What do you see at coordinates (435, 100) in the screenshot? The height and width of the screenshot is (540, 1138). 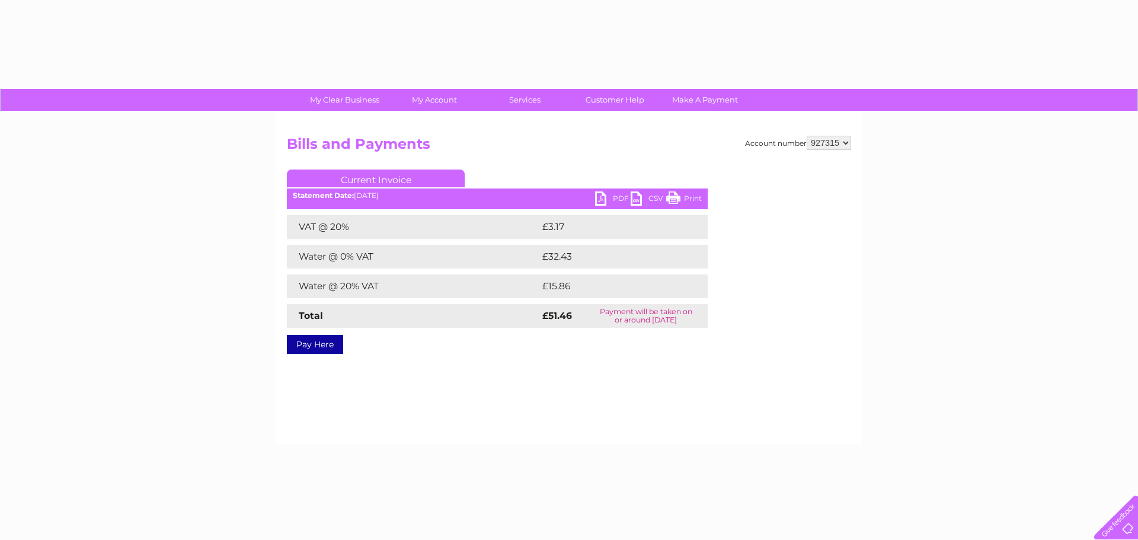 I see `a: My Account` at bounding box center [435, 100].